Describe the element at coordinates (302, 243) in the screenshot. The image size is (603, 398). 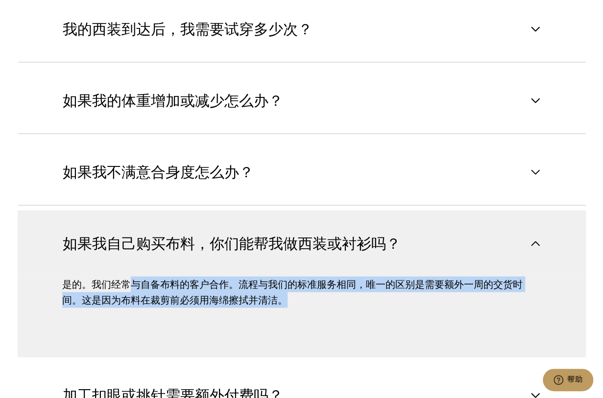
I see `button: 如果我自己购买布料，你们能帮我做西装或衬衫吗？` at that location.